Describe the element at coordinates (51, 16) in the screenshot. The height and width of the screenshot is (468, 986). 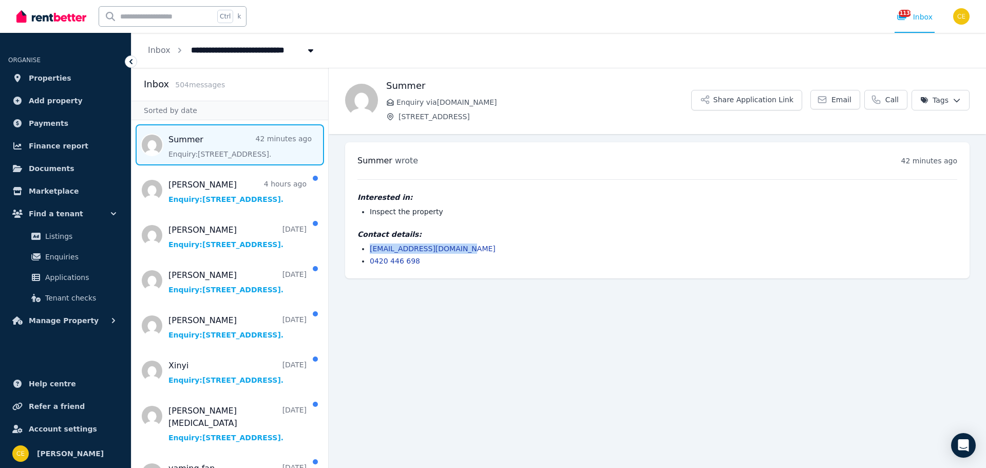
I see `img: RentBetter` at that location.